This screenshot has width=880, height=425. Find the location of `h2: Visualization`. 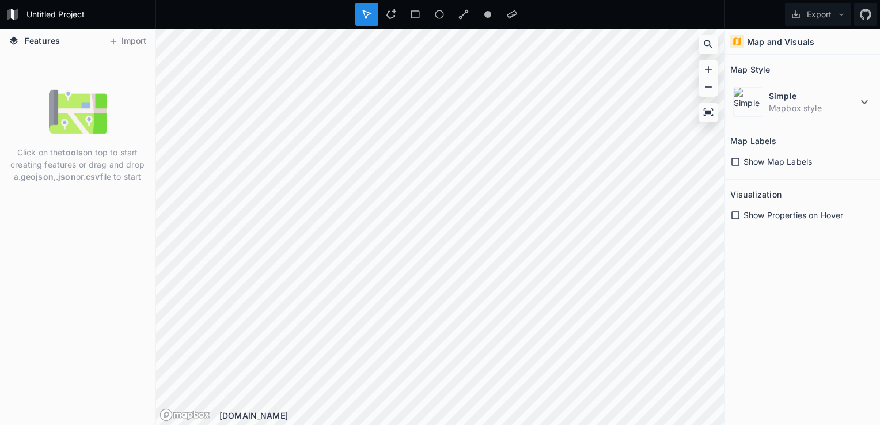

h2: Visualization is located at coordinates (756, 194).